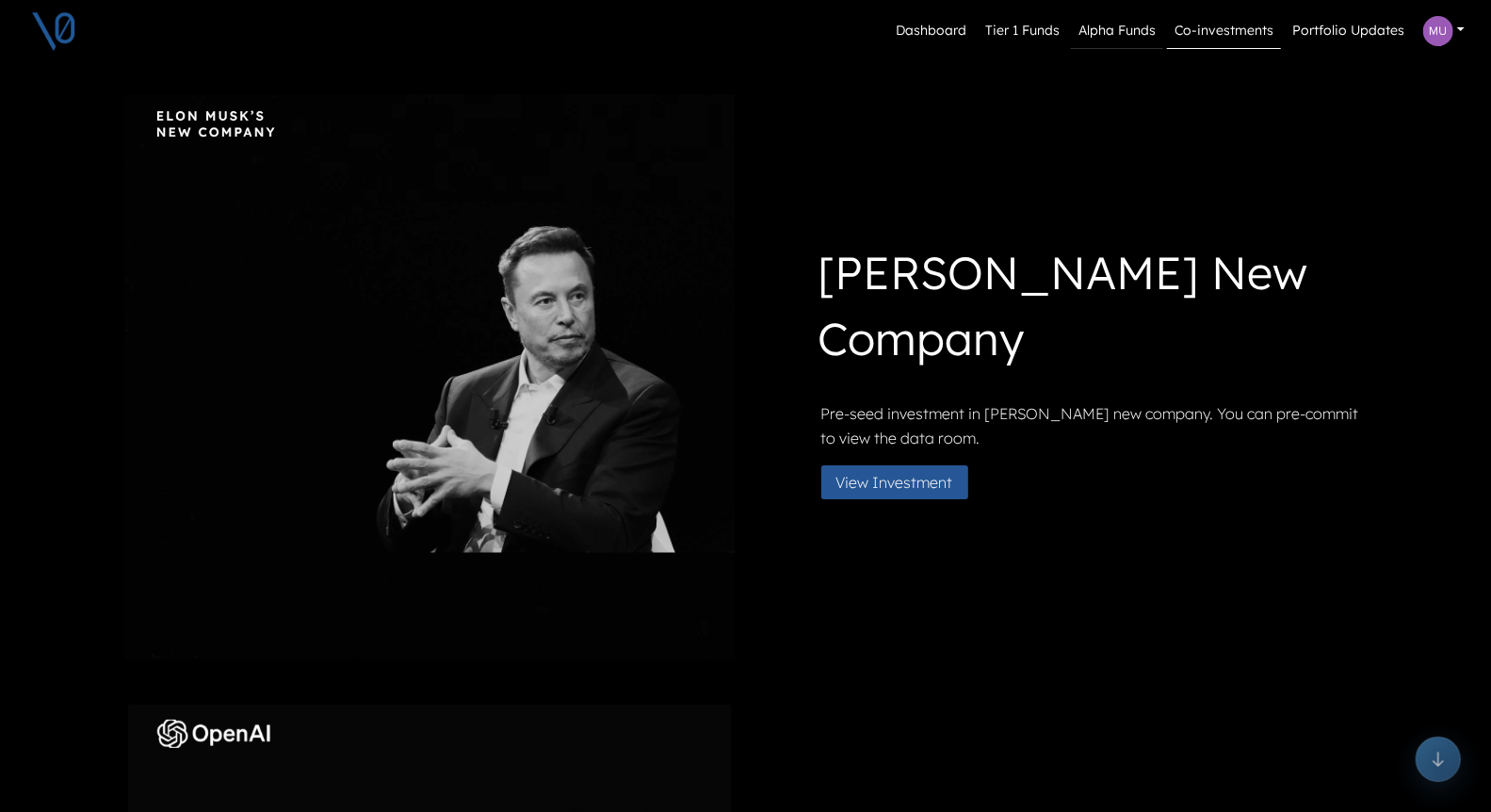 The height and width of the screenshot is (812, 1491). Describe the element at coordinates (1022, 32) in the screenshot. I see `a: Tier 1 Funds` at that location.